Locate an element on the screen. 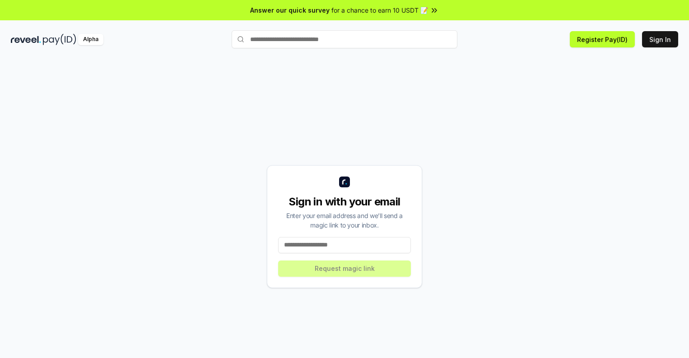  span: for a chance to earn 10 USDT 📝 is located at coordinates (380, 10).